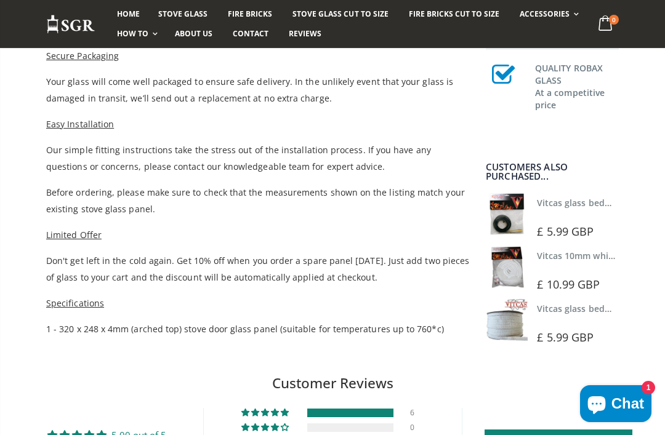  What do you see at coordinates (547, 14) in the screenshot?
I see `a: Accessories` at bounding box center [547, 14].